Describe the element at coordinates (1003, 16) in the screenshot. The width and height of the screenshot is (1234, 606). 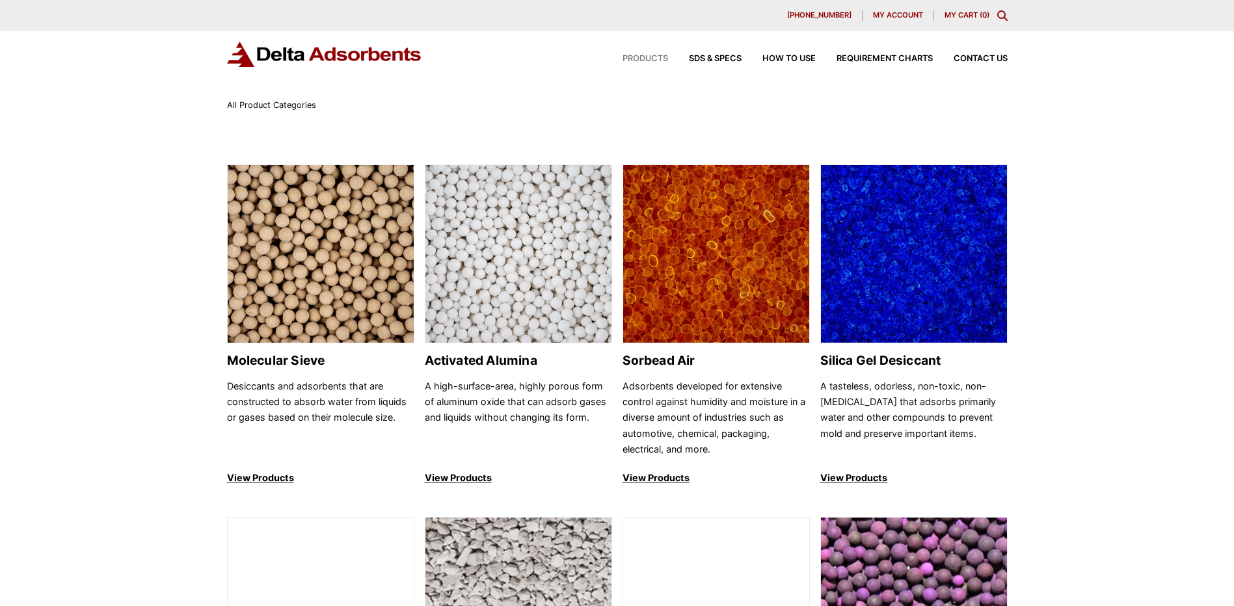
I see `div: Toggle Modal Content` at that location.